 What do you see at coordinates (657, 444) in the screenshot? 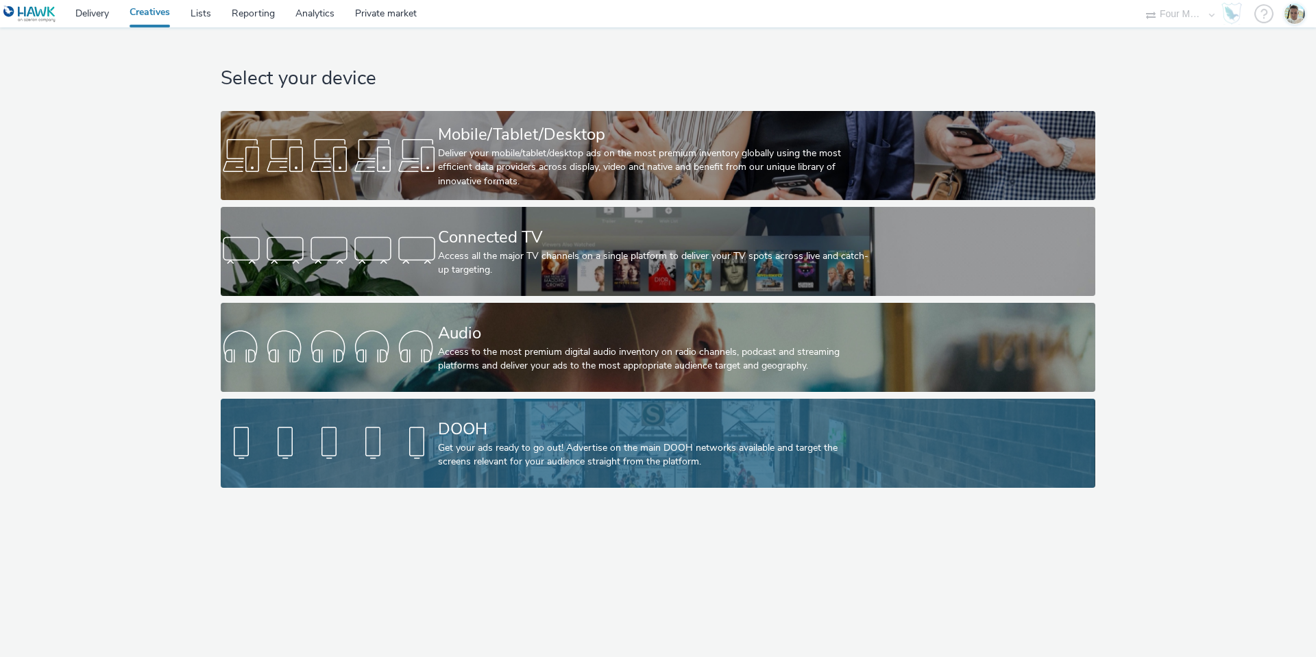
I see `a: DOOHGet your ads ready to go out! Advertise on the main DOOH networks available and target the sc...` at bounding box center [657, 444].